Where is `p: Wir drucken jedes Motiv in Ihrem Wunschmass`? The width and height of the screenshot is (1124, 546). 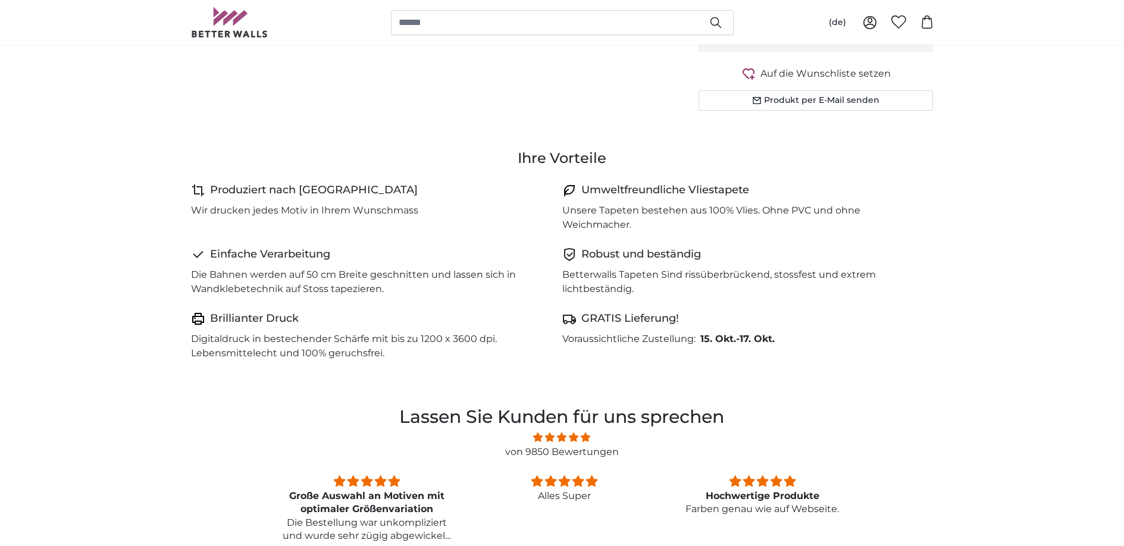
p: Wir drucken jedes Motiv in Ihrem Wunschmass is located at coordinates (305, 211).